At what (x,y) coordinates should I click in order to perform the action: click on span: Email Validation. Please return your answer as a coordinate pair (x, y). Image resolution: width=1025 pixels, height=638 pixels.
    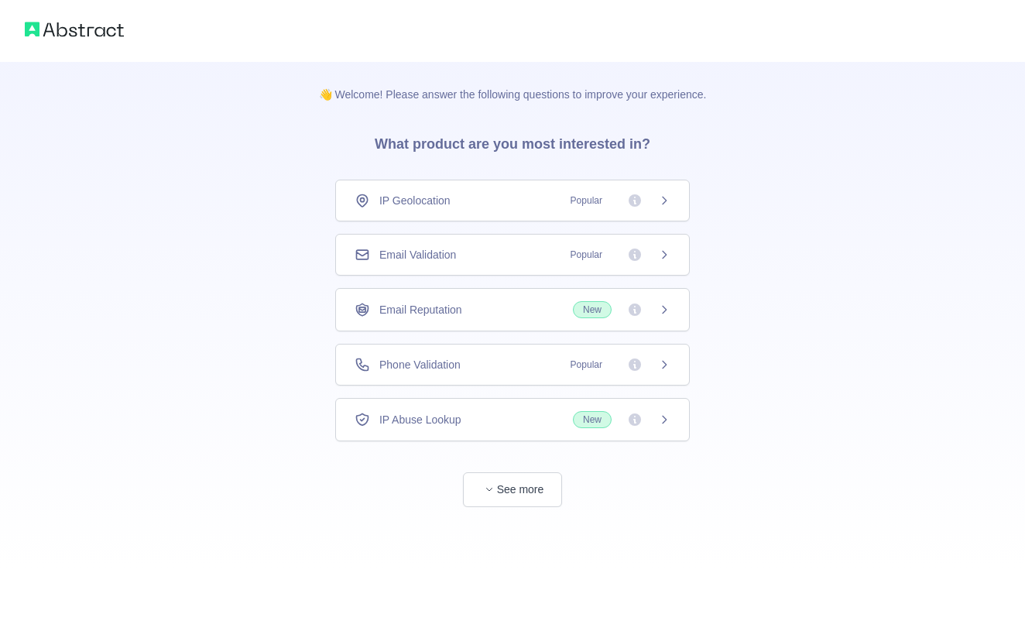
    Looking at the image, I should click on (417, 255).